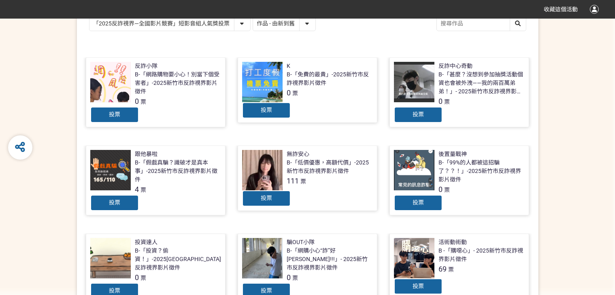 The height and width of the screenshot is (295, 615). I want to click on div: 騙OUT小隊, so click(300, 242).